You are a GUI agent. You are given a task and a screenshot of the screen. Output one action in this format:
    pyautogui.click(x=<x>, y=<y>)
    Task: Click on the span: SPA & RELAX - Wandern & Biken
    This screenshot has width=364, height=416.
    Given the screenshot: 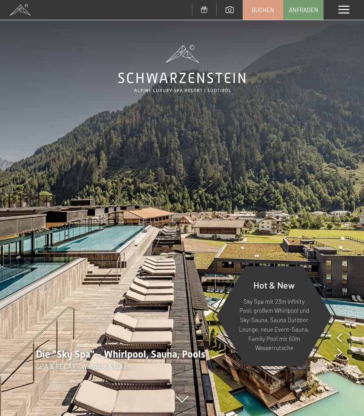 What is the action you would take?
    pyautogui.click(x=83, y=367)
    